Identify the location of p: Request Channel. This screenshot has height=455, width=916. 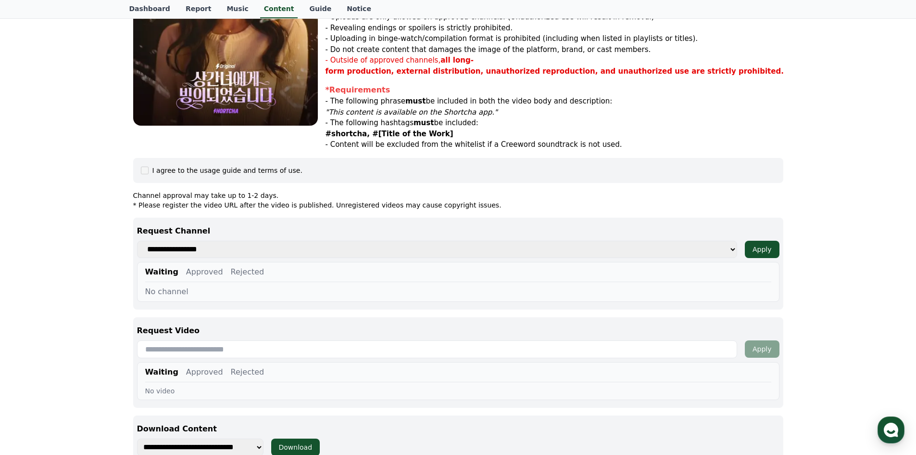
(458, 231).